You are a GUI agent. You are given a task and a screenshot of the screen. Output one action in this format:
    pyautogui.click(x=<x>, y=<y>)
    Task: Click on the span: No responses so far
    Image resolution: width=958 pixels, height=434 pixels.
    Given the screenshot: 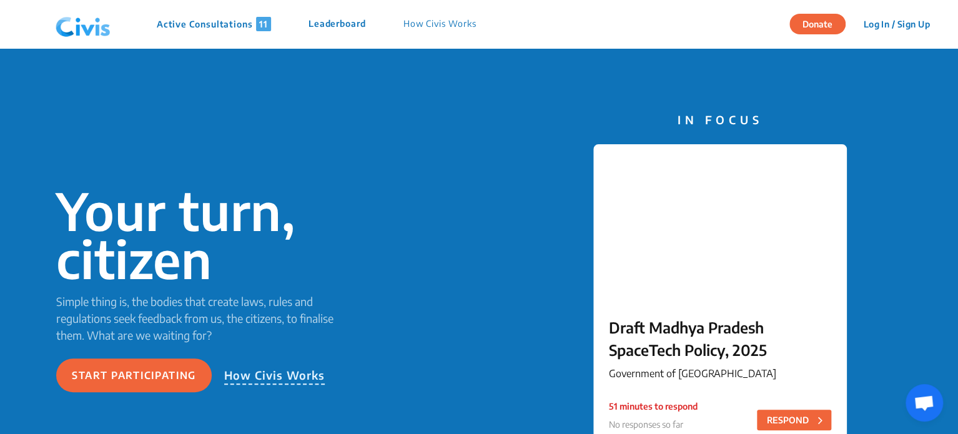 What is the action you would take?
    pyautogui.click(x=646, y=424)
    